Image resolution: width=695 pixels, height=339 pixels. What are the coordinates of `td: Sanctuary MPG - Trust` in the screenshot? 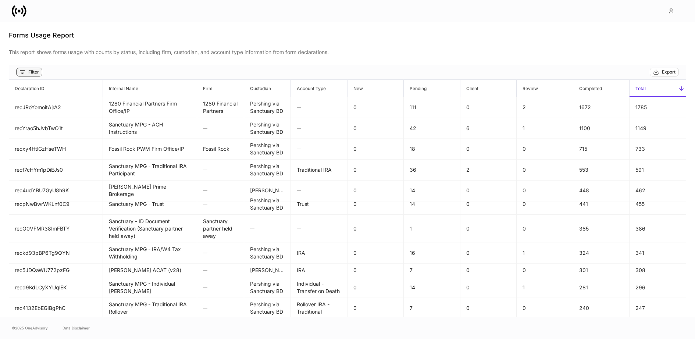 It's located at (150, 204).